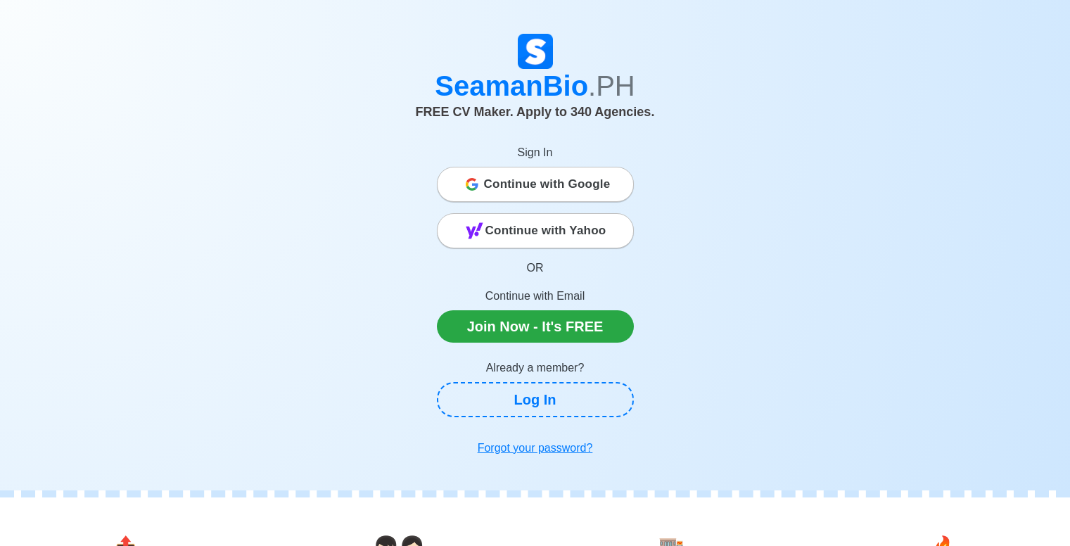  Describe the element at coordinates (536, 231) in the screenshot. I see `button: Continue with Yahoo` at that location.